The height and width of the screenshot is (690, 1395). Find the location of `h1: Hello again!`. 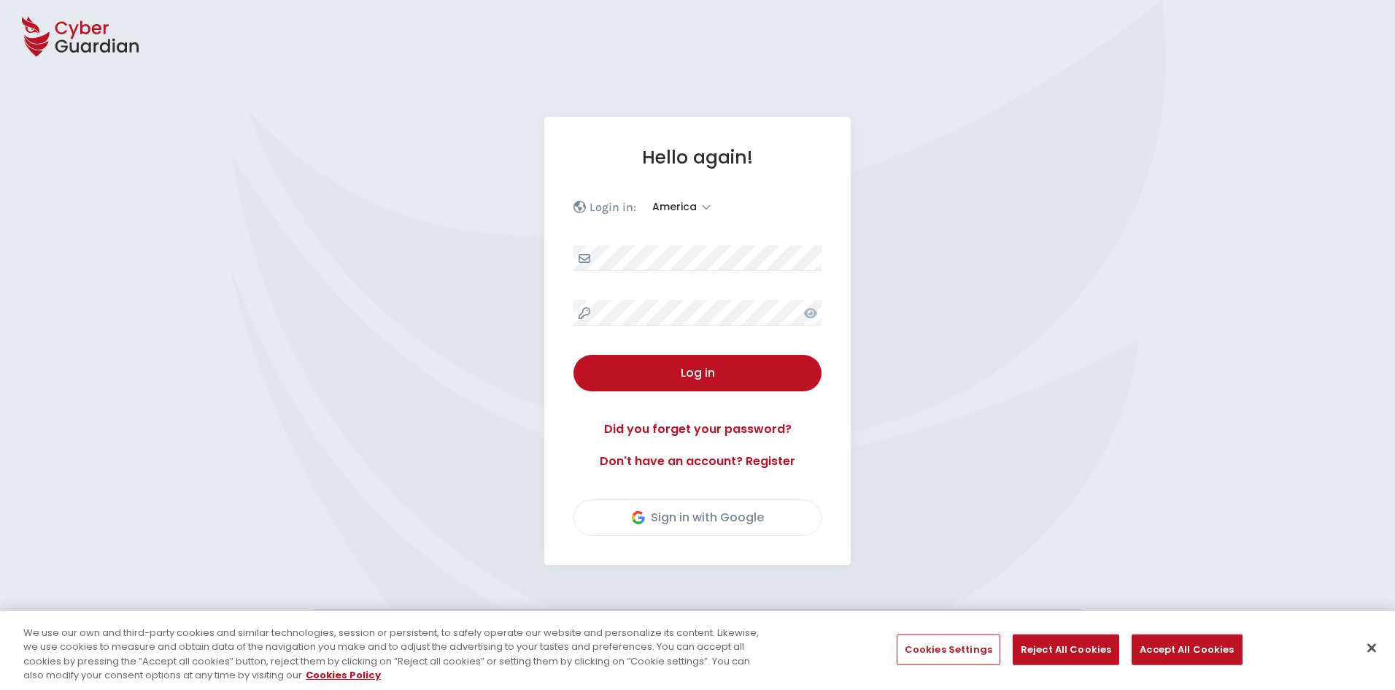

h1: Hello again! is located at coordinates (698, 157).